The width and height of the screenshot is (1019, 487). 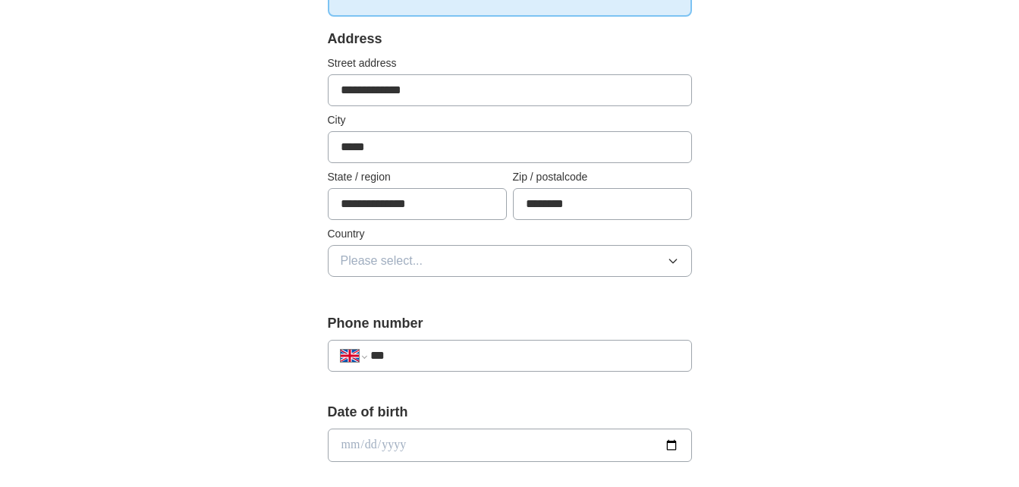 What do you see at coordinates (510, 63) in the screenshot?
I see `label: Street address` at bounding box center [510, 63].